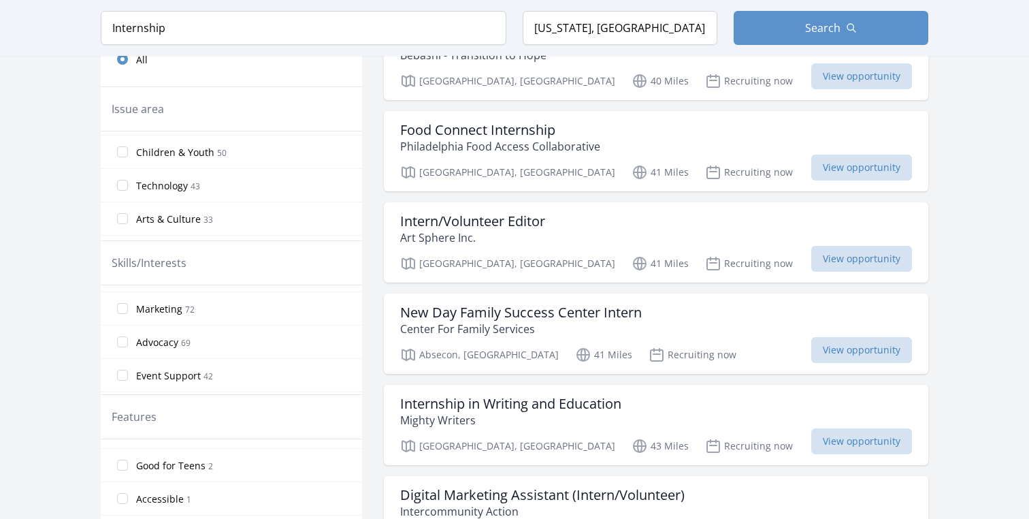  I want to click on p: Art Sphere Inc., so click(472, 238).